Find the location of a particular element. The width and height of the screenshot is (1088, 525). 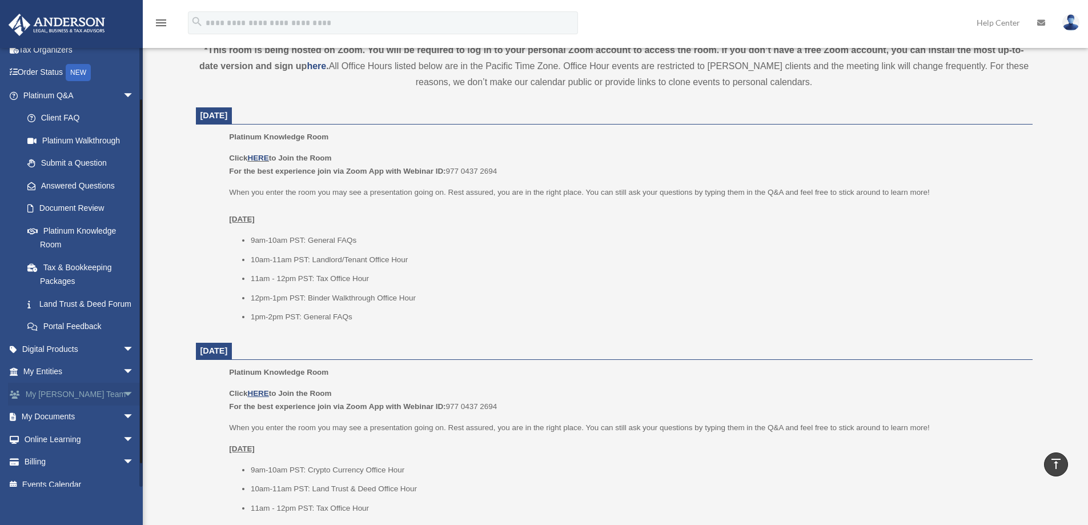

a: Events Calendar is located at coordinates (79, 484).